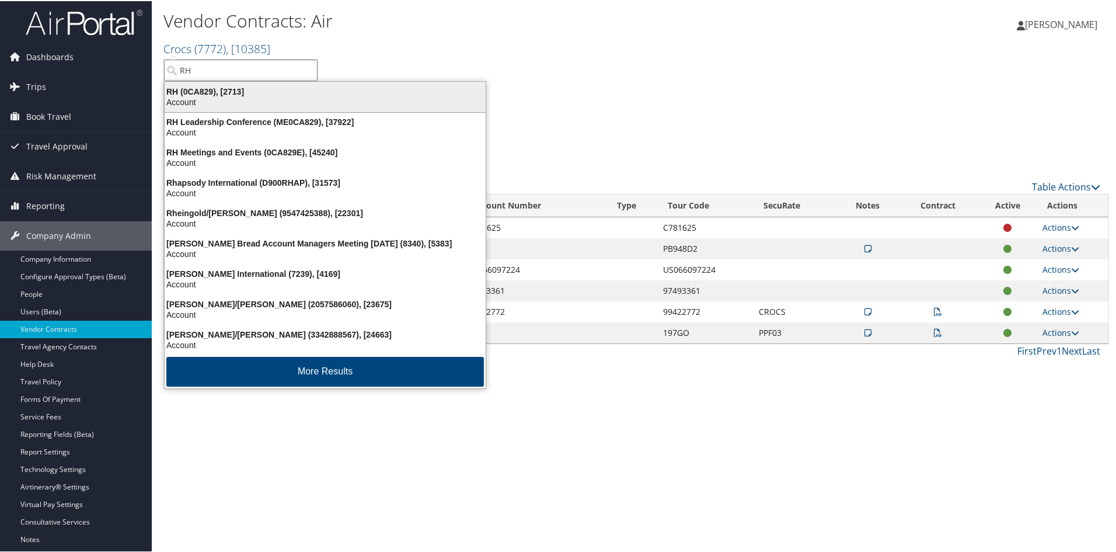 This screenshot has height=552, width=1116. I want to click on th: Actions, so click(1073, 204).